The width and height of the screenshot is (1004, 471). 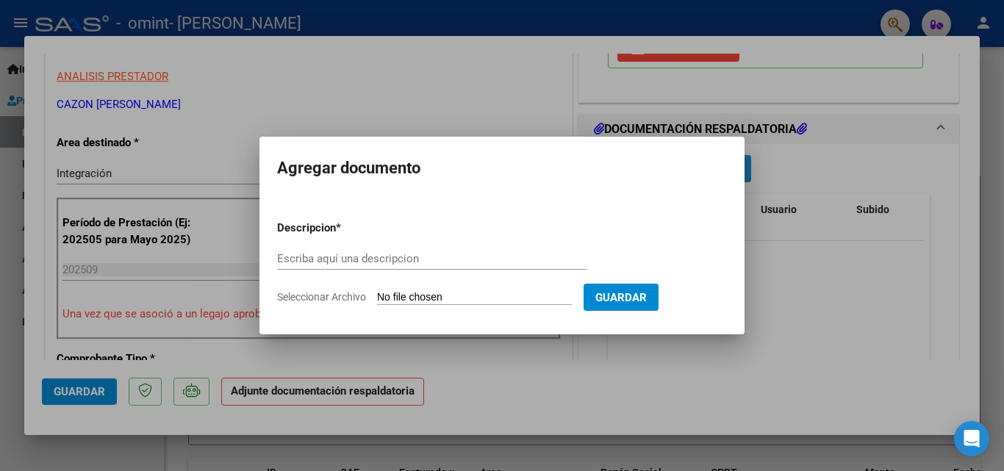 What do you see at coordinates (621, 297) in the screenshot?
I see `button: Guardar` at bounding box center [621, 297].